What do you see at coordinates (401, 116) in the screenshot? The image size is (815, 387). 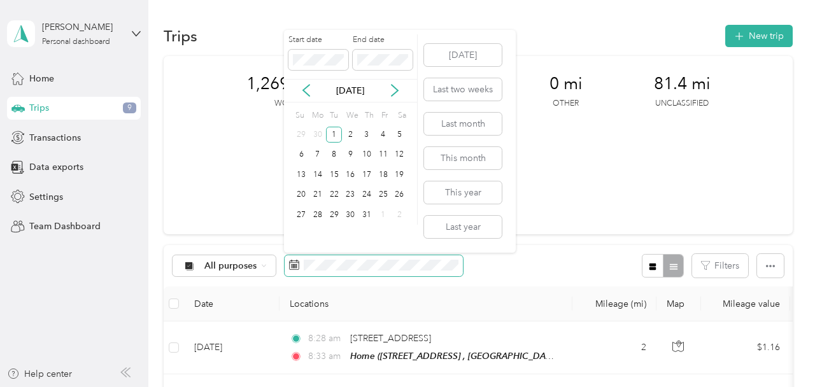 I see `div: Sa` at bounding box center [401, 116].